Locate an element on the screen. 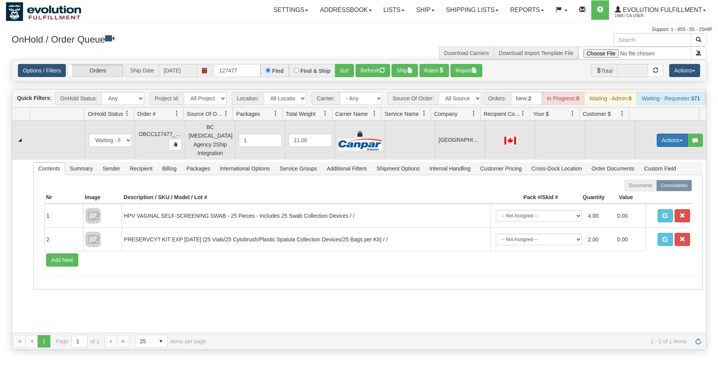 The height and width of the screenshot is (370, 718). span: Company is located at coordinates (446, 114).